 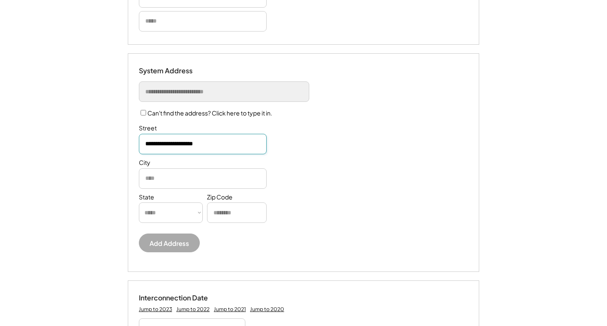 I want to click on button: Add Address, so click(x=169, y=243).